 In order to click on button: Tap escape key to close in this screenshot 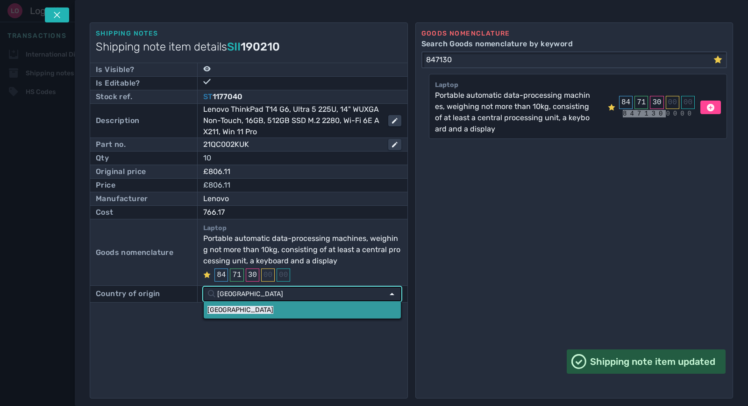, I will do `click(57, 15)`.